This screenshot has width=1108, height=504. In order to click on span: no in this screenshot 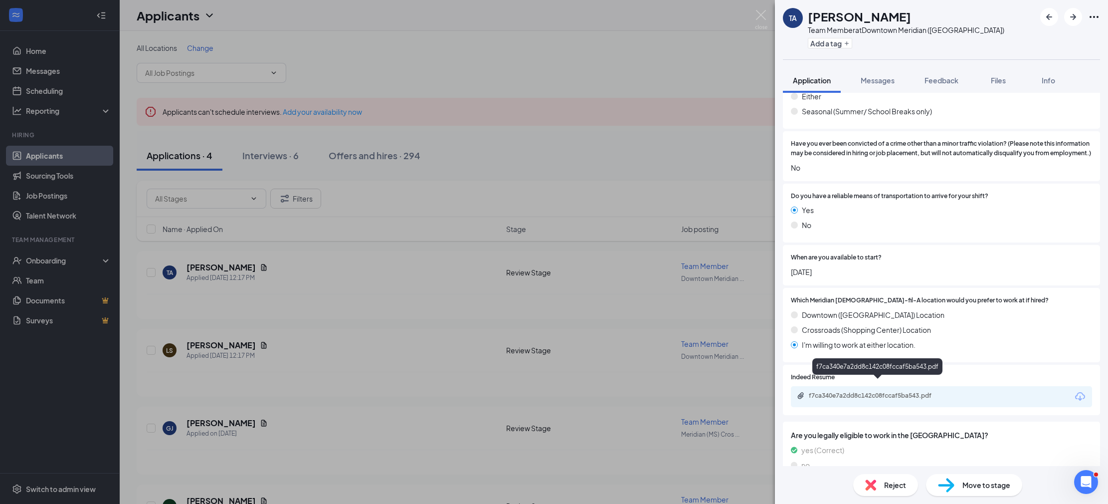, I will do `click(805, 465)`.